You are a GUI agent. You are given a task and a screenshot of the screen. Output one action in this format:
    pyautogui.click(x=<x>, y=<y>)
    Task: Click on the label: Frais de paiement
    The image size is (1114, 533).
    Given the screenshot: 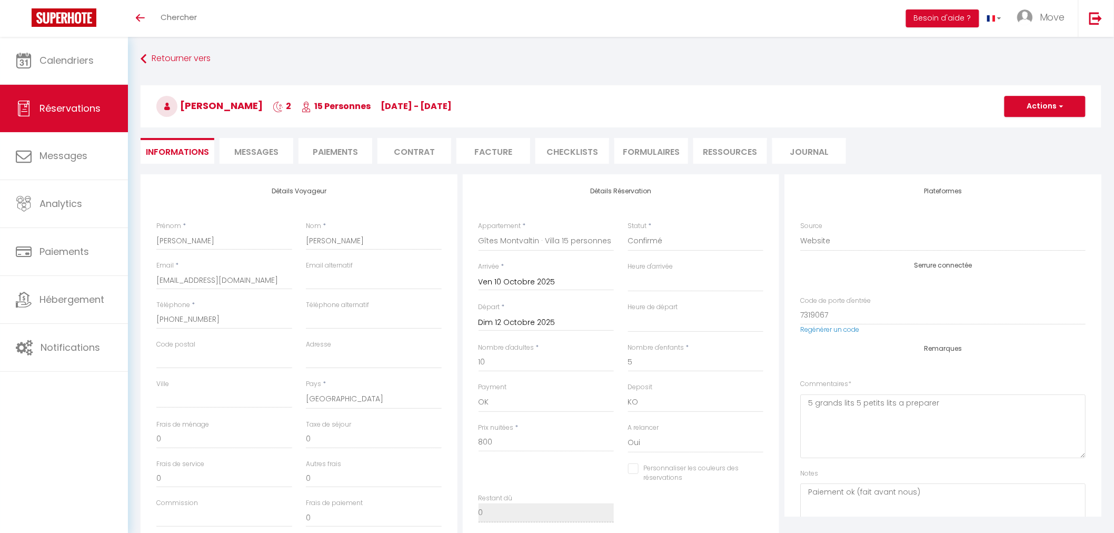 What is the action you would take?
    pyautogui.click(x=334, y=503)
    